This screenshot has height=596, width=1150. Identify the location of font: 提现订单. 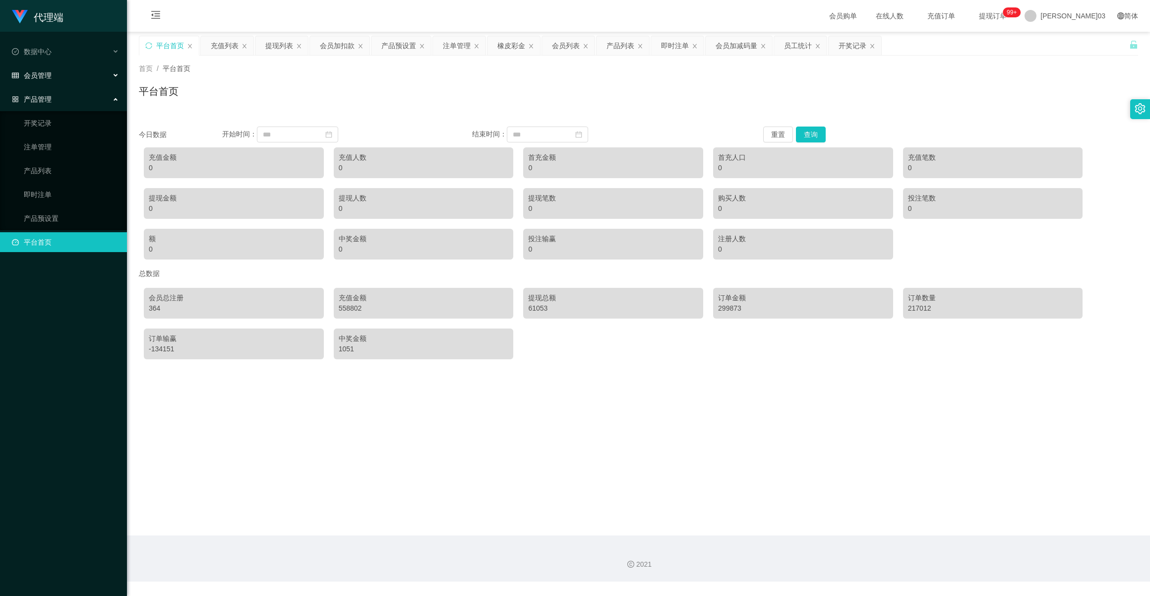
(993, 16).